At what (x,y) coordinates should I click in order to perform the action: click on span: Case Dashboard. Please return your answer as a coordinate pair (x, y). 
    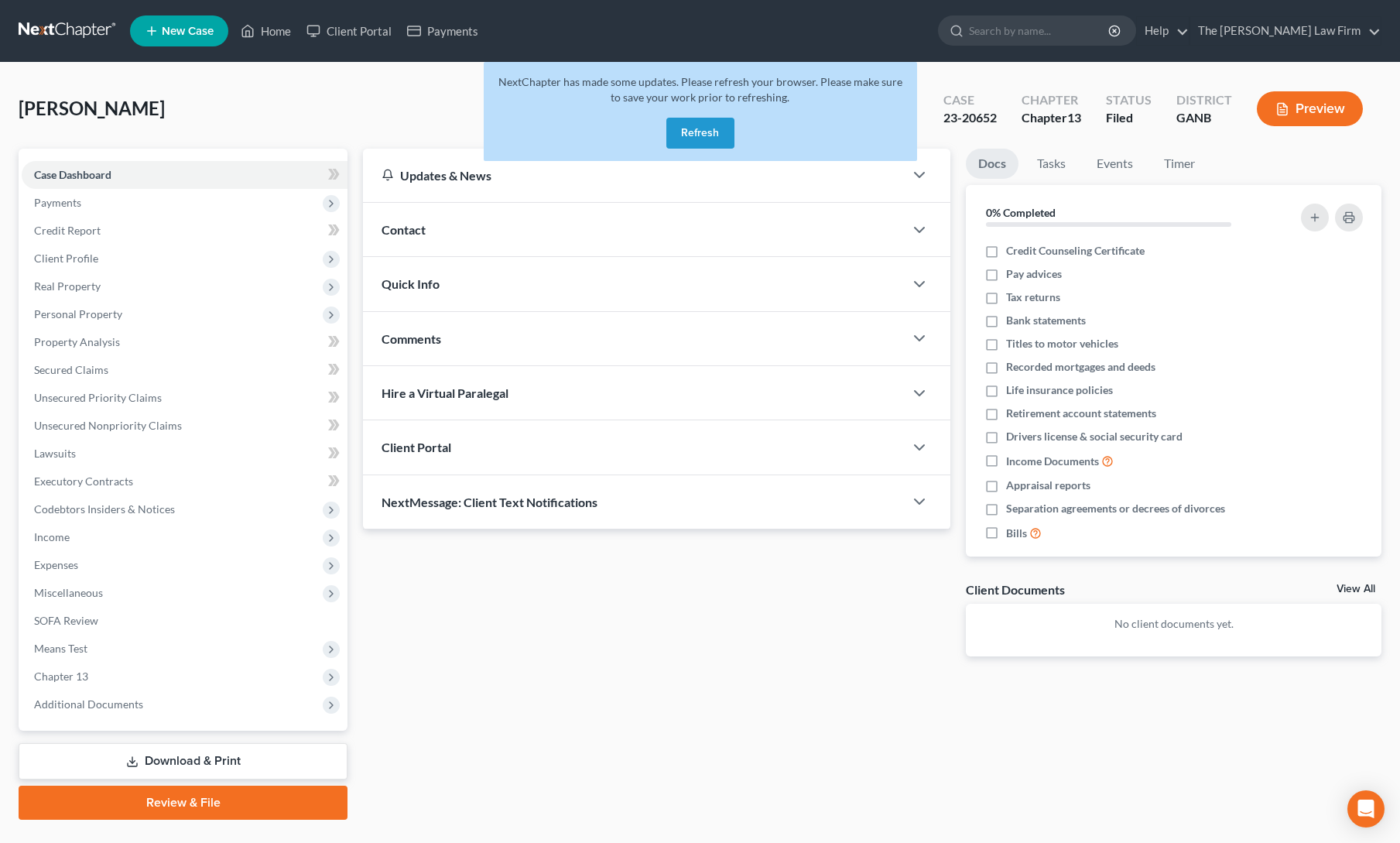
    Looking at the image, I should click on (72, 174).